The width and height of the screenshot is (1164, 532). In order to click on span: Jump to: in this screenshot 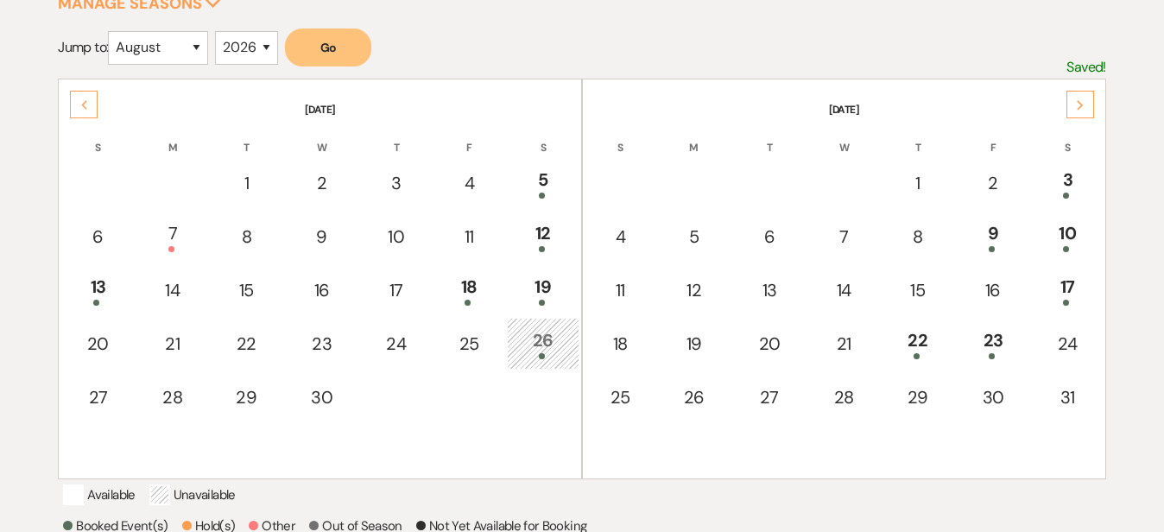, I will do `click(83, 47)`.